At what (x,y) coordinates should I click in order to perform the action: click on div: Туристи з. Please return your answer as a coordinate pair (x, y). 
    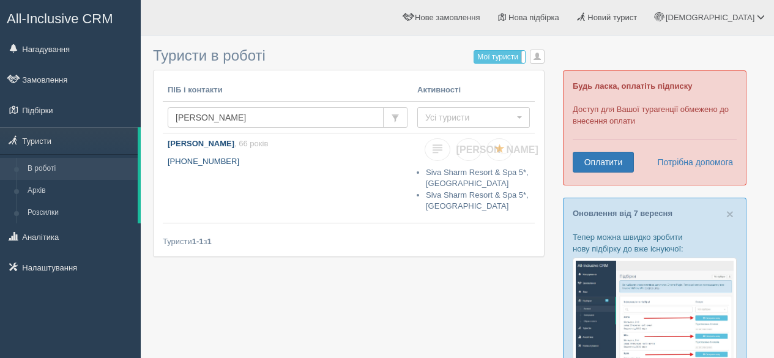
    Looking at the image, I should click on (349, 241).